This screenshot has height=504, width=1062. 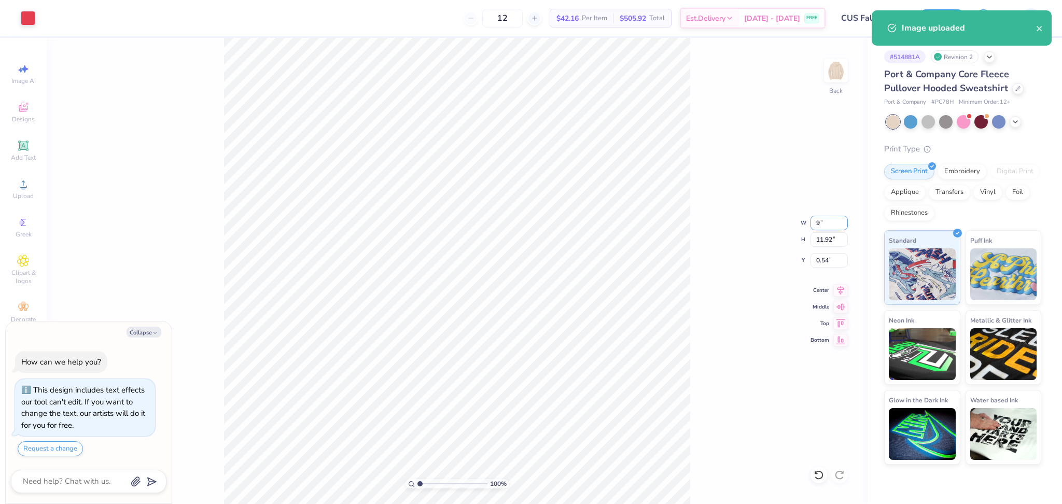 What do you see at coordinates (836, 71) in the screenshot?
I see `img: Back` at bounding box center [836, 71].